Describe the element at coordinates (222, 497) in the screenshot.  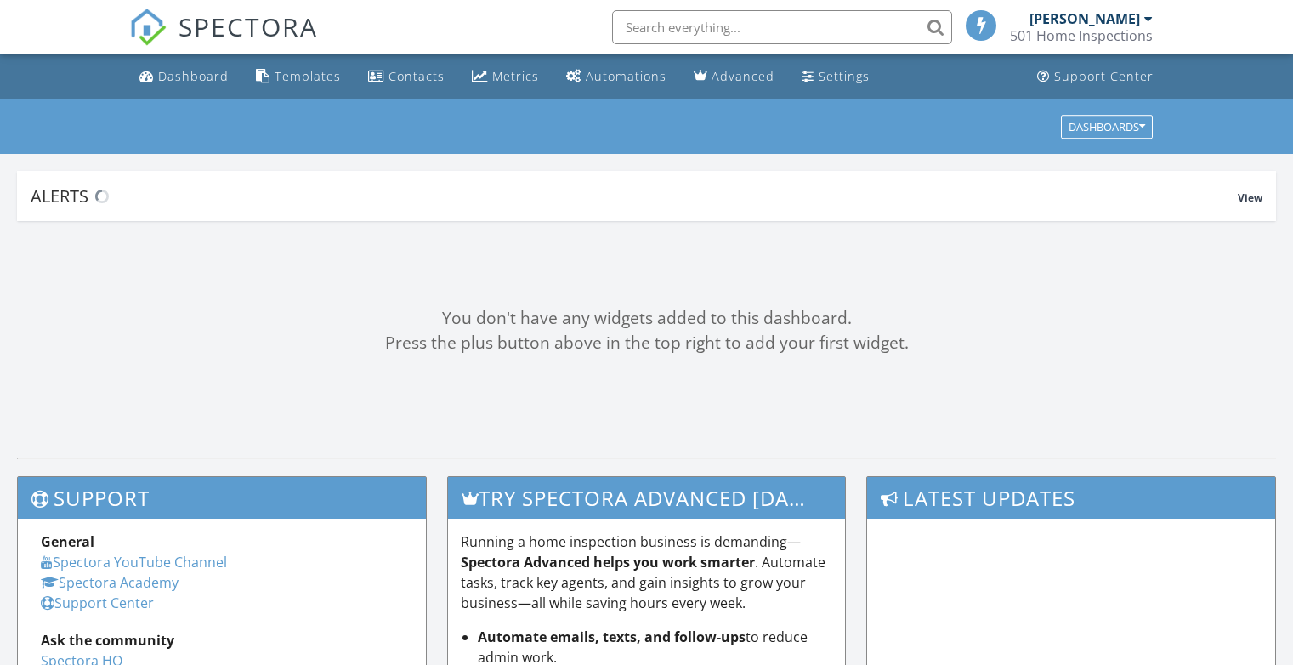
I see `h3: Support` at that location.